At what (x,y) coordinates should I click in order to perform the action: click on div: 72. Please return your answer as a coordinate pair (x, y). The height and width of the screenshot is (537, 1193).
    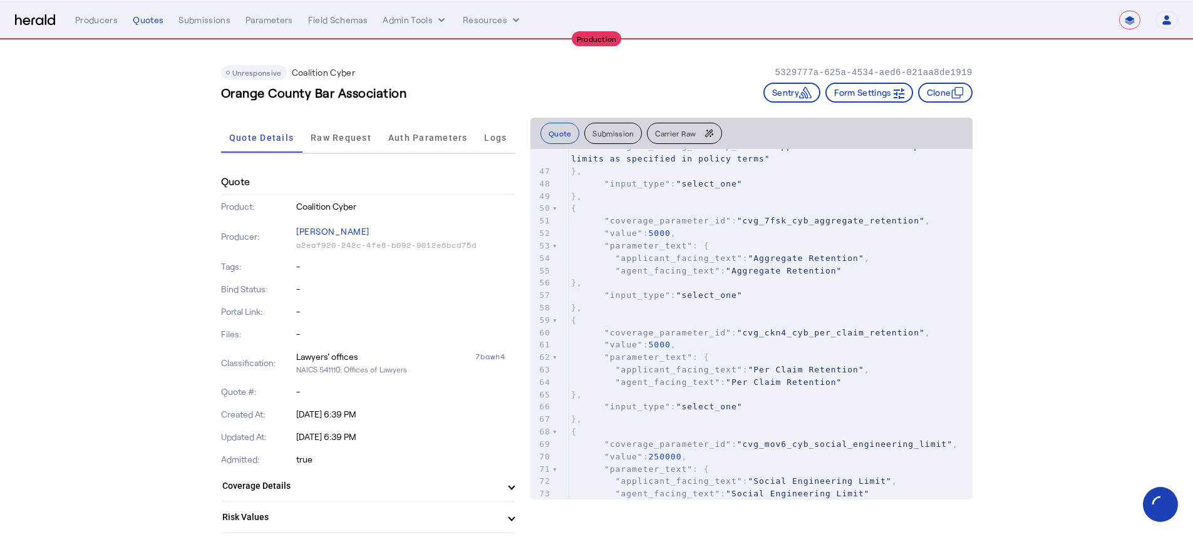
    Looking at the image, I should click on (541, 482).